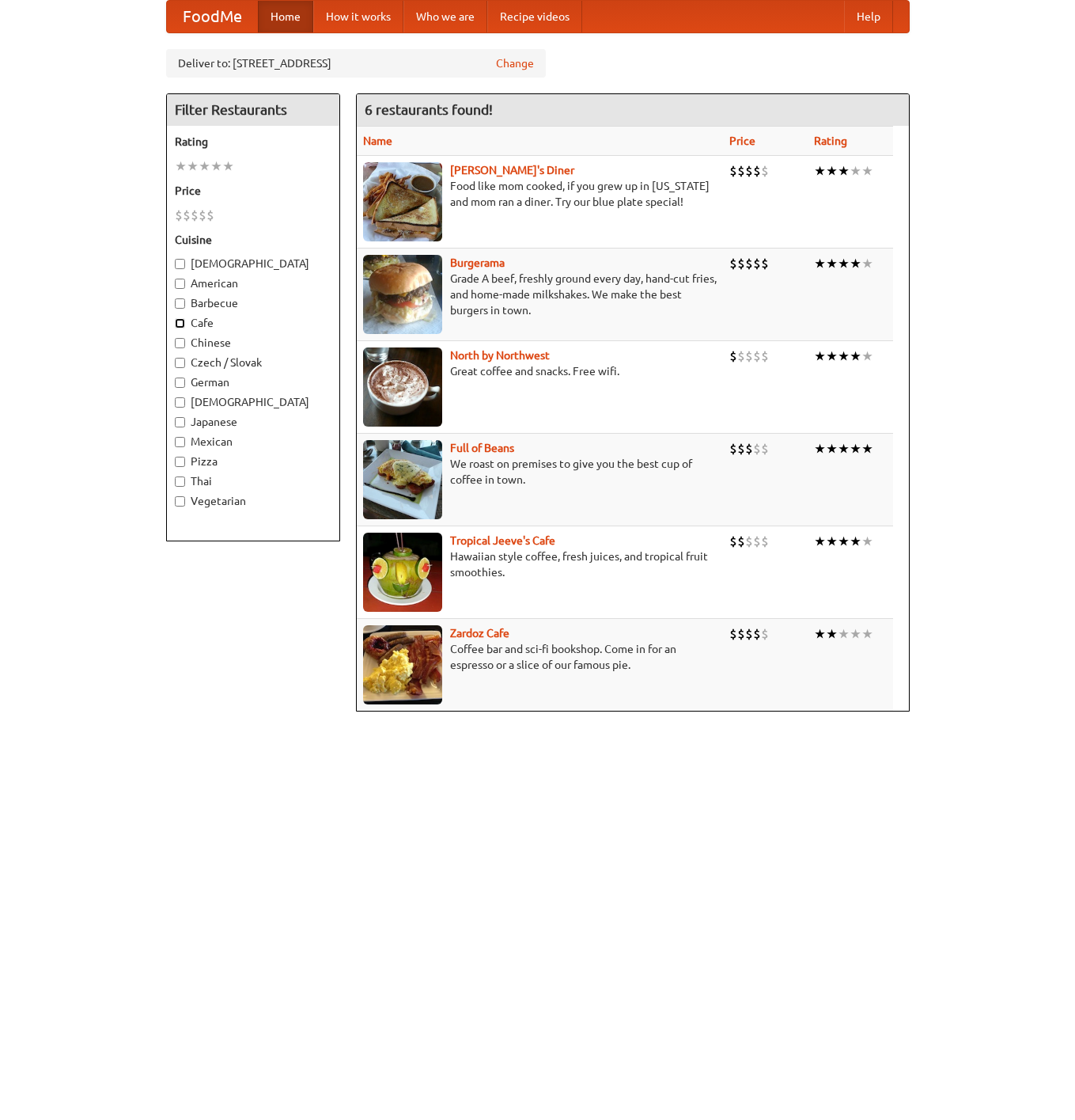  I want to click on a: Zardoz Cafe, so click(479, 633).